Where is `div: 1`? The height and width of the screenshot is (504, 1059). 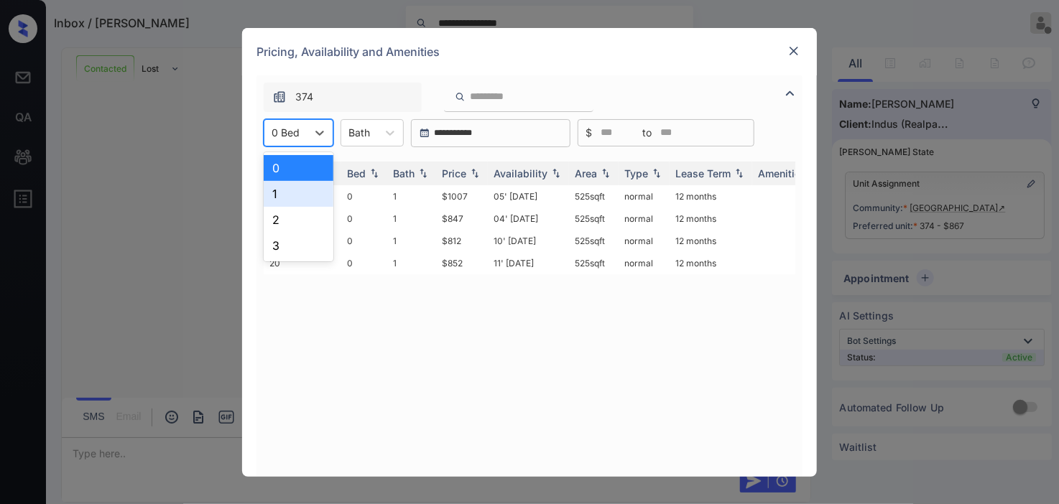
div: 1 is located at coordinates (298, 194).